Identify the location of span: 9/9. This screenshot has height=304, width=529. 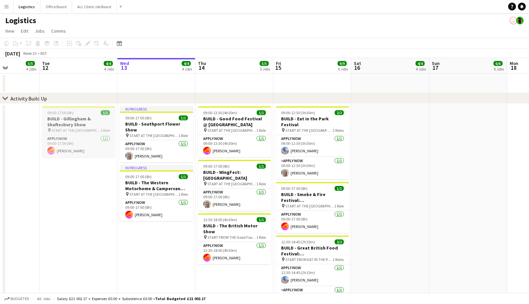
(342, 63).